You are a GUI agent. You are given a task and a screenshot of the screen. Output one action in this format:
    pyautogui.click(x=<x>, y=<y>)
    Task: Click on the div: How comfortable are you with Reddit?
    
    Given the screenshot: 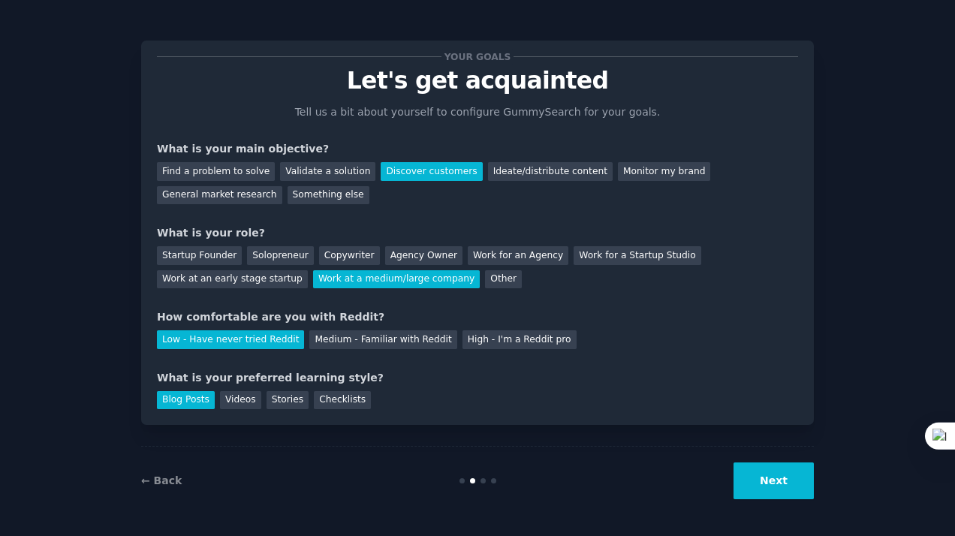 What is the action you would take?
    pyautogui.click(x=478, y=317)
    